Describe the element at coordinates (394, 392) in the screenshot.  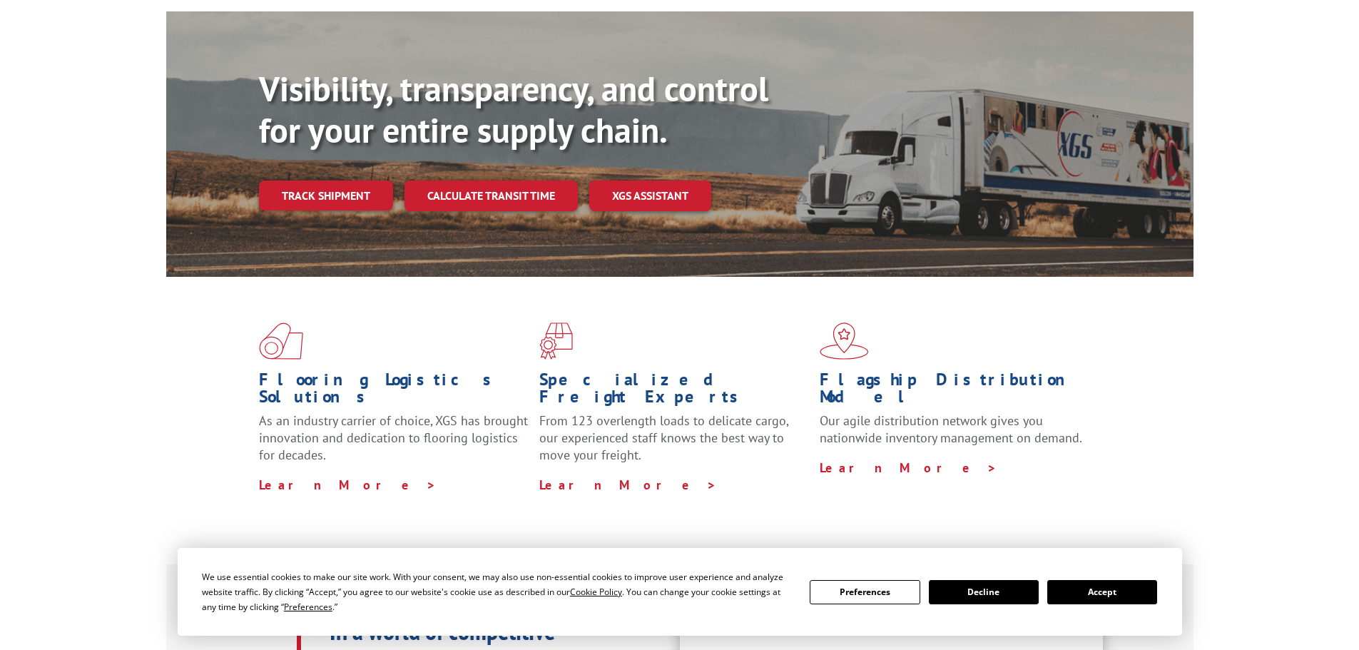
I see `h1: Flooring Logistics Solutions` at that location.